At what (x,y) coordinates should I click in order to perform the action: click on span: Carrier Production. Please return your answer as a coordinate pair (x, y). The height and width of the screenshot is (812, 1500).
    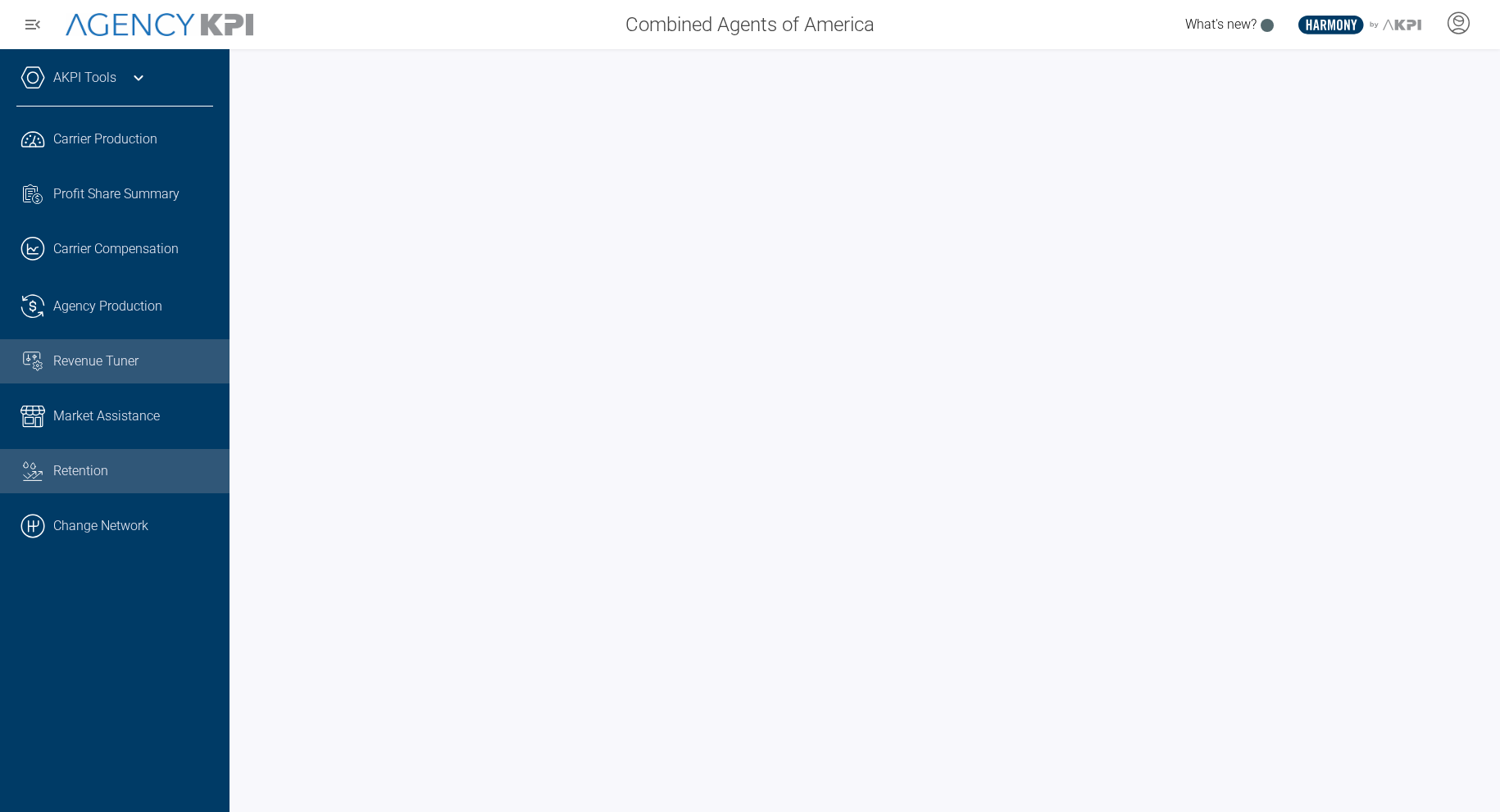
    Looking at the image, I should click on (105, 139).